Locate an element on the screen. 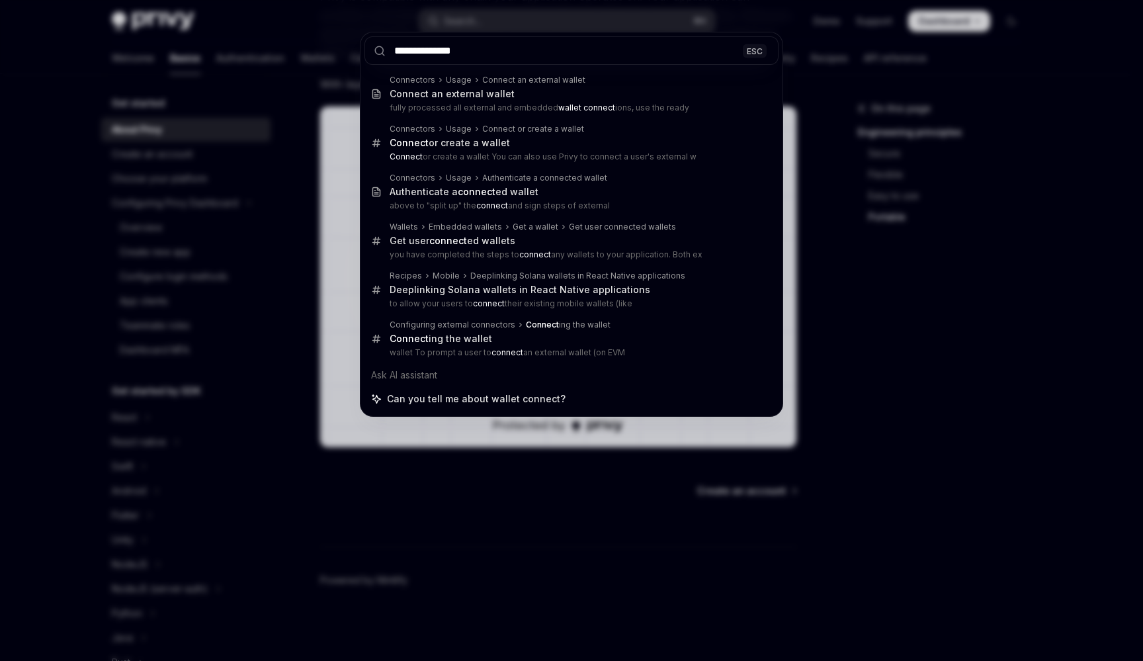  div: Get a wallet is located at coordinates (535, 227).